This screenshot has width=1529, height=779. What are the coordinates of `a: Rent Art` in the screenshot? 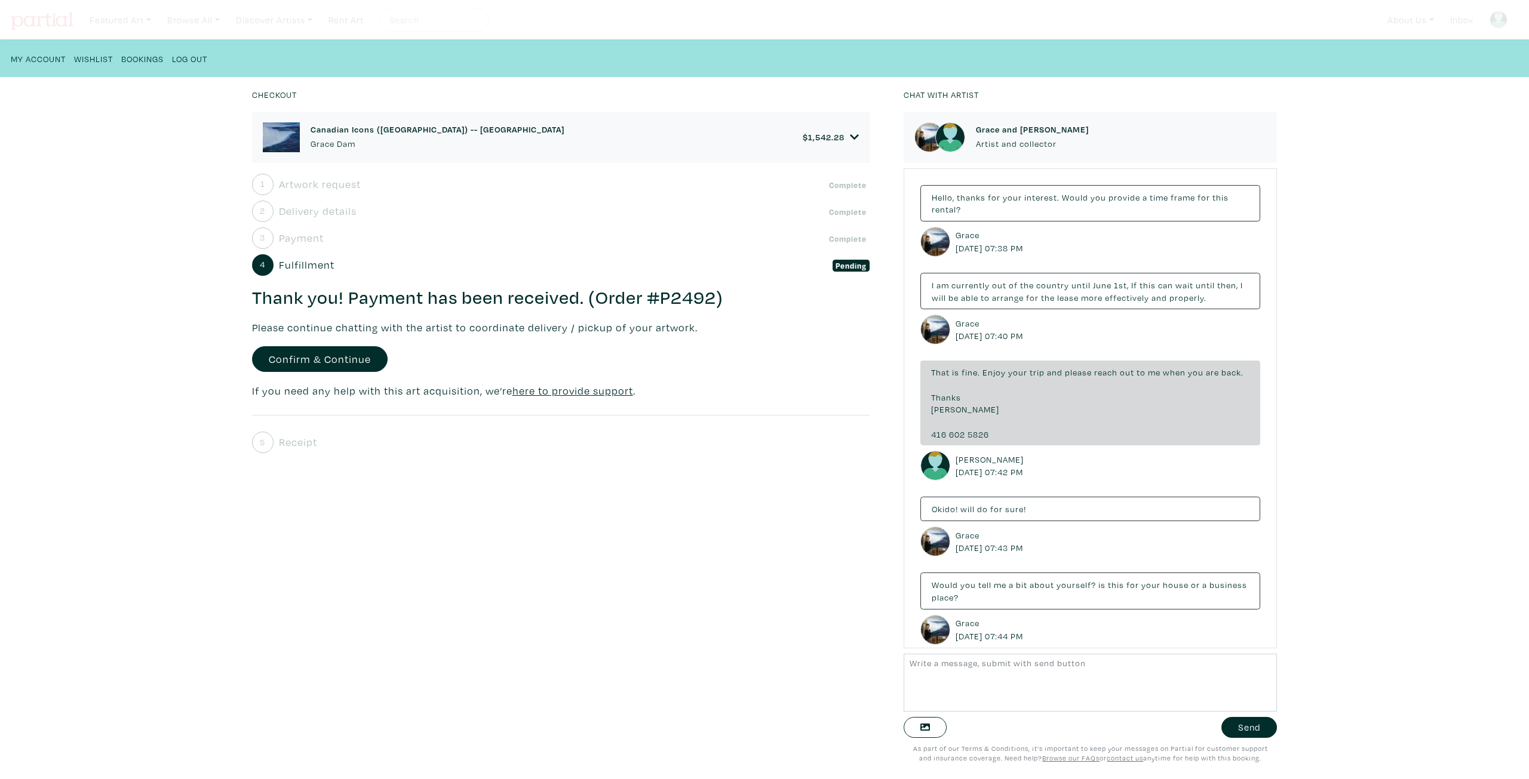 It's located at (346, 20).